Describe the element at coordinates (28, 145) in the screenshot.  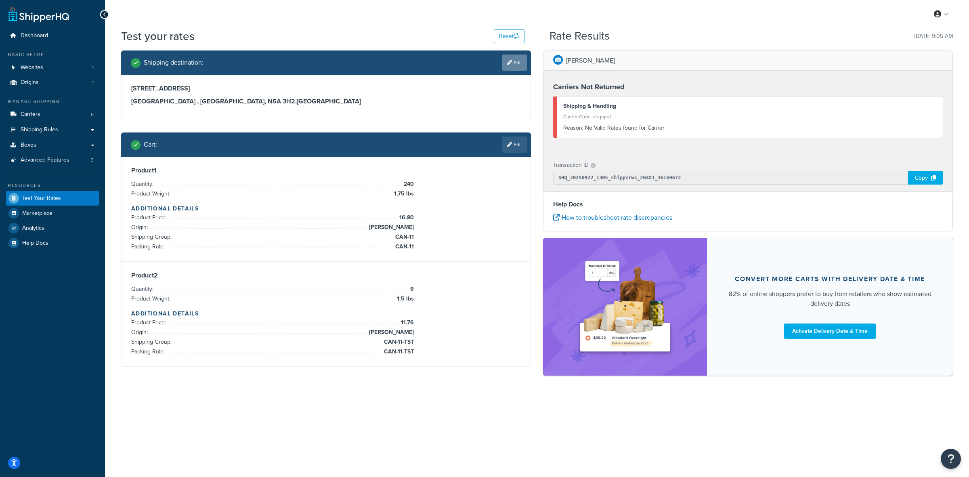
I see `span: Boxes` at that location.